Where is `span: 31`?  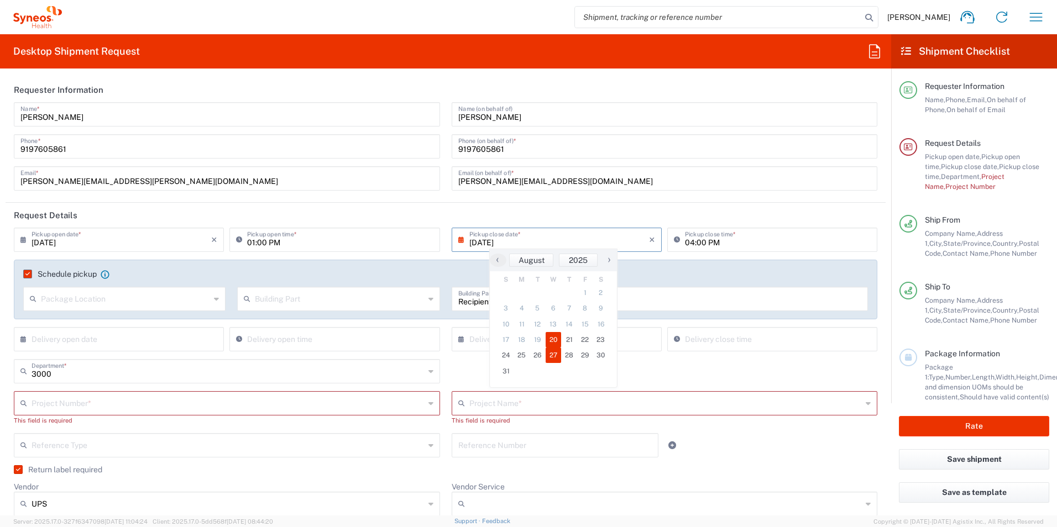 span: 31 is located at coordinates (506, 371).